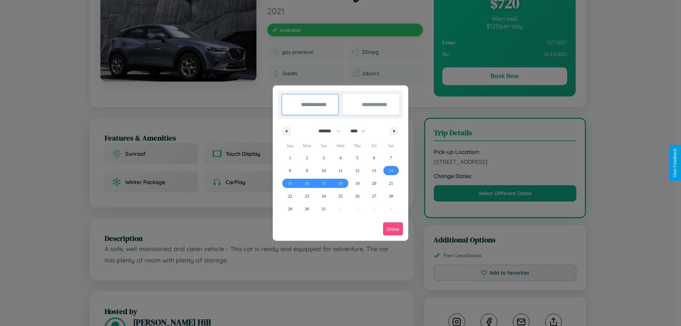  Describe the element at coordinates (290, 209) in the screenshot. I see `span: 29` at that location.